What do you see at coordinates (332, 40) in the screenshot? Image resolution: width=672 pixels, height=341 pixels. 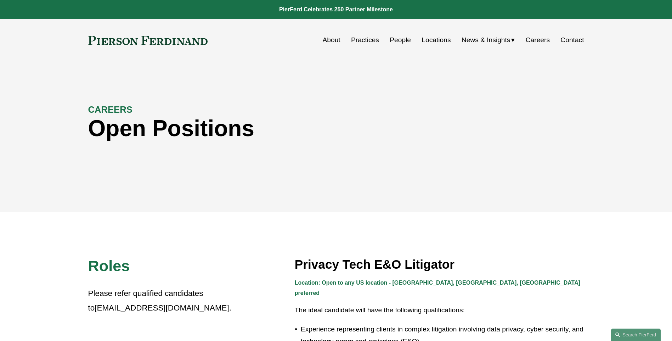 I see `a: About` at bounding box center [332, 40].